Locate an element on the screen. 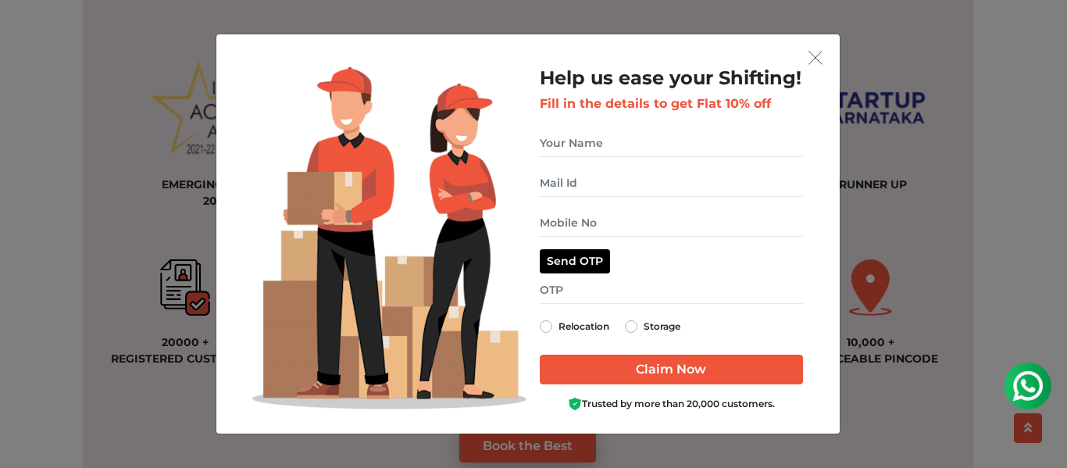  img: Lead Welcome Image is located at coordinates (390, 238).